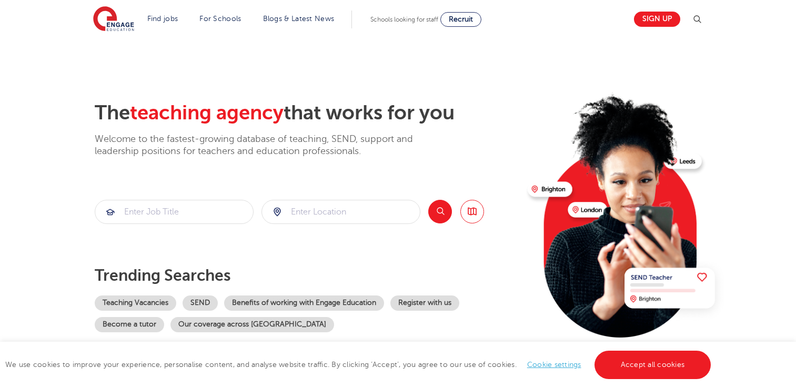  What do you see at coordinates (163, 18) in the screenshot?
I see `a: Find jobs` at bounding box center [163, 18].